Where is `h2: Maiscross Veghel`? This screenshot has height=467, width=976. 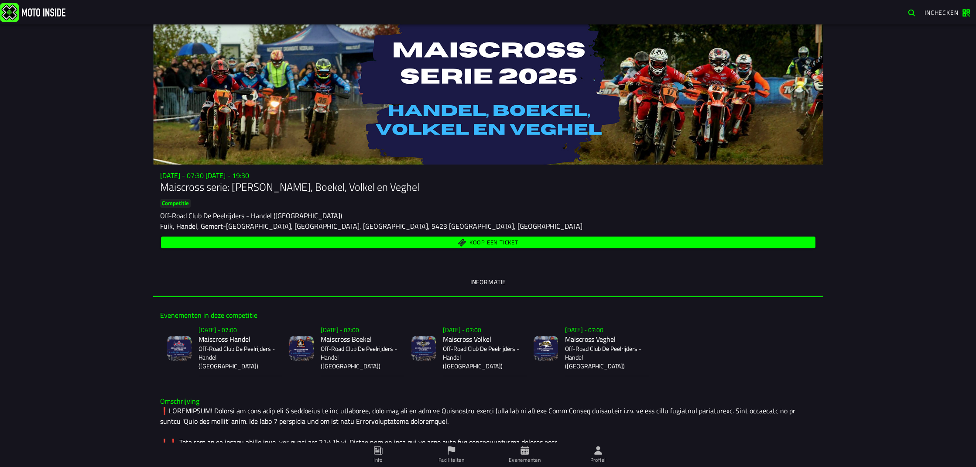 h2: Maiscross Veghel is located at coordinates (604, 339).